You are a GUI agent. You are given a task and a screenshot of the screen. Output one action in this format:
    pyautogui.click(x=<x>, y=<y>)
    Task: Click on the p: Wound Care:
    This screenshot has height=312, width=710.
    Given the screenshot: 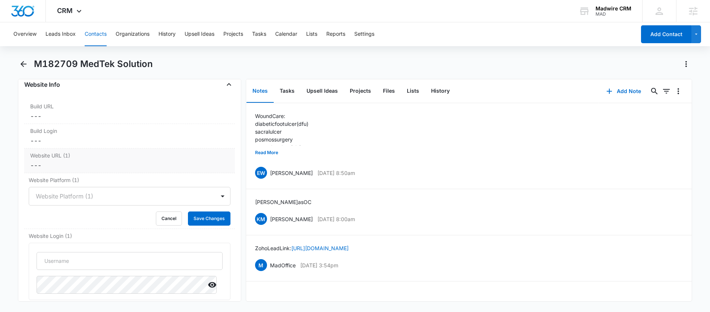 What is the action you would take?
    pyautogui.click(x=309, y=116)
    